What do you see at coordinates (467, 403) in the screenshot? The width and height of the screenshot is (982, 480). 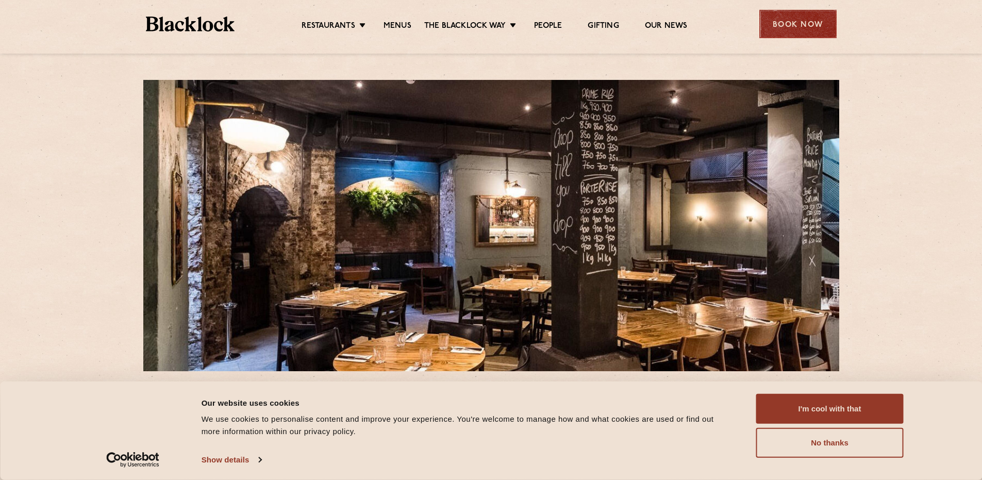 I see `div: Our website uses cookies` at bounding box center [467, 403].